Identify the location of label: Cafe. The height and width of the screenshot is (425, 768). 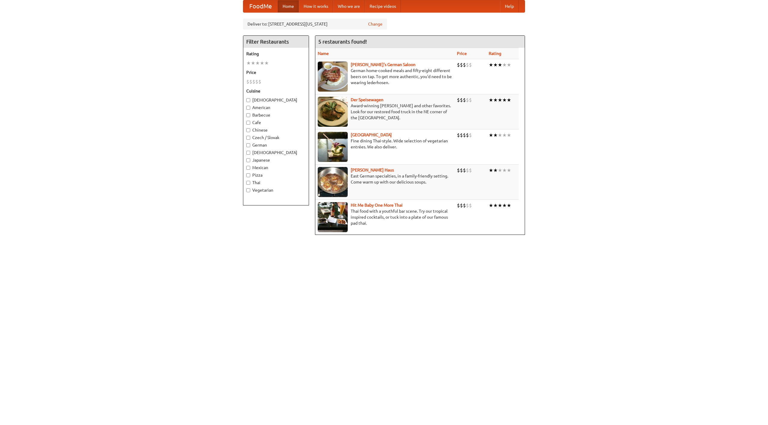
(276, 122).